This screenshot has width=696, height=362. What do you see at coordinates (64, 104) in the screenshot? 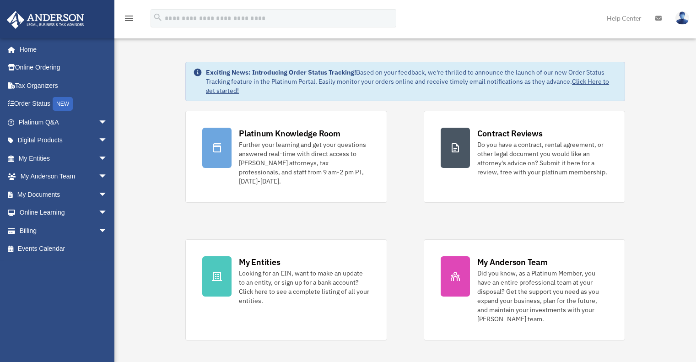
I see `a: Order StatusNEW` at bounding box center [64, 104].